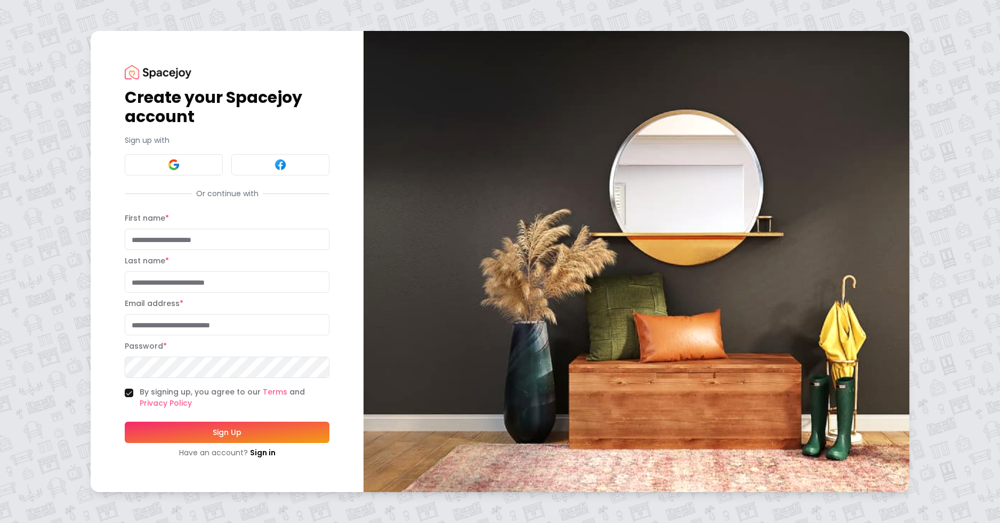 The height and width of the screenshot is (523, 1000). I want to click on label: Last name, so click(147, 261).